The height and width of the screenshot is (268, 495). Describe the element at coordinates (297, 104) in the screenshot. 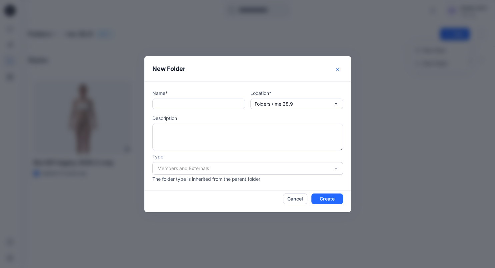

I see `button: Folders / me 28.9` at that location.